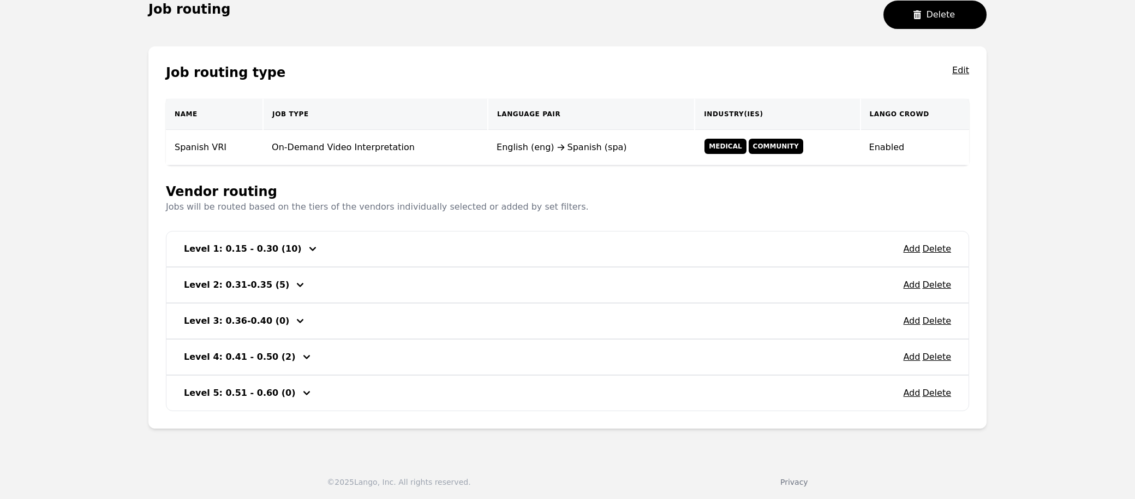  I want to click on h3: Level 5: 0.51 - 0.60 (0), so click(239, 393).